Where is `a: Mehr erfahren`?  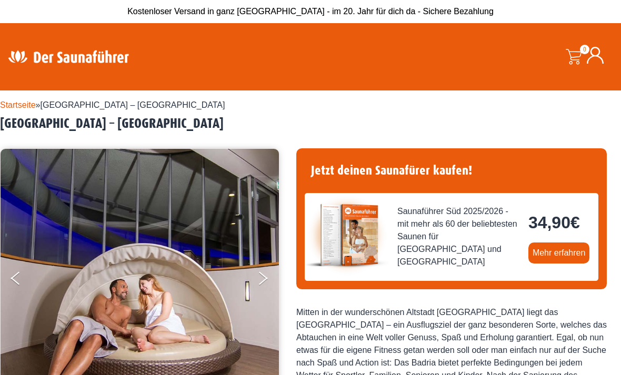 a: Mehr erfahren is located at coordinates (559, 253).